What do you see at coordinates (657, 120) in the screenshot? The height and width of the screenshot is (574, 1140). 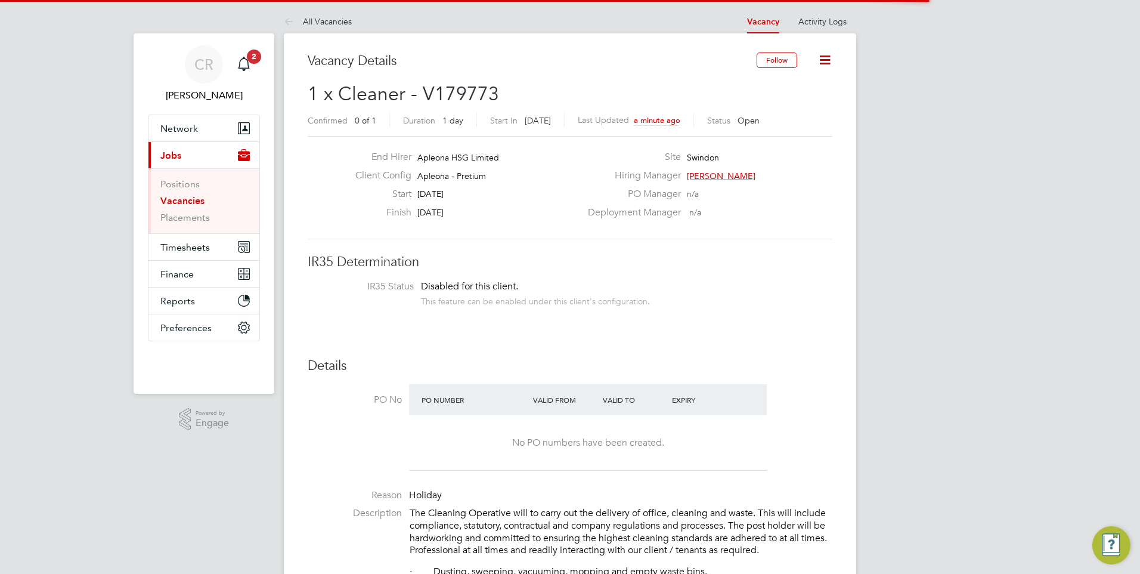 I see `span: a minute ago` at bounding box center [657, 120].